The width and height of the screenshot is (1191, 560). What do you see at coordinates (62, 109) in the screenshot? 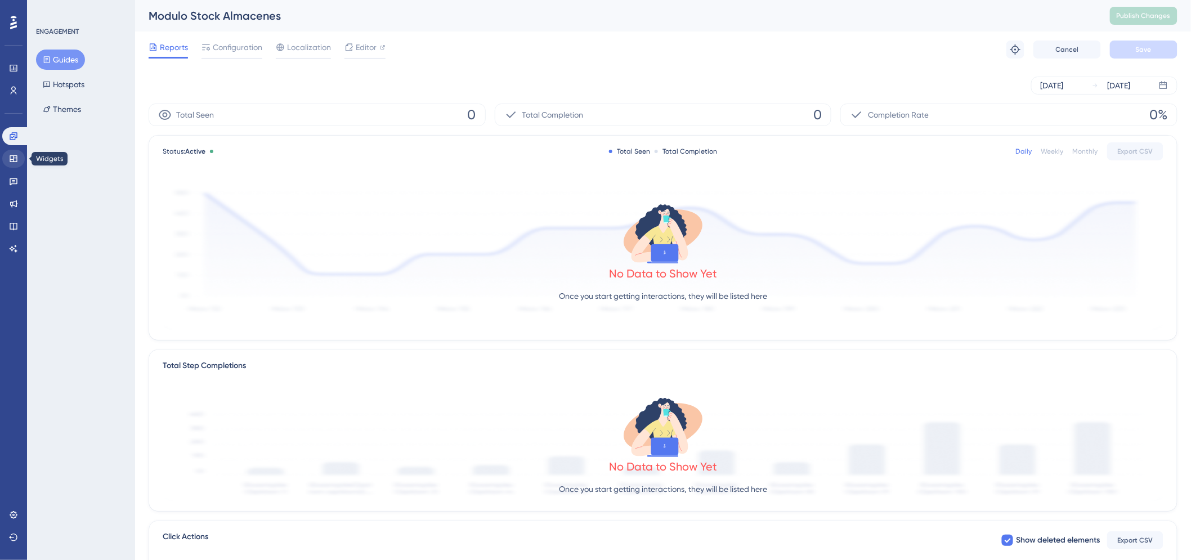
I see `button: Themes` at bounding box center [62, 109].